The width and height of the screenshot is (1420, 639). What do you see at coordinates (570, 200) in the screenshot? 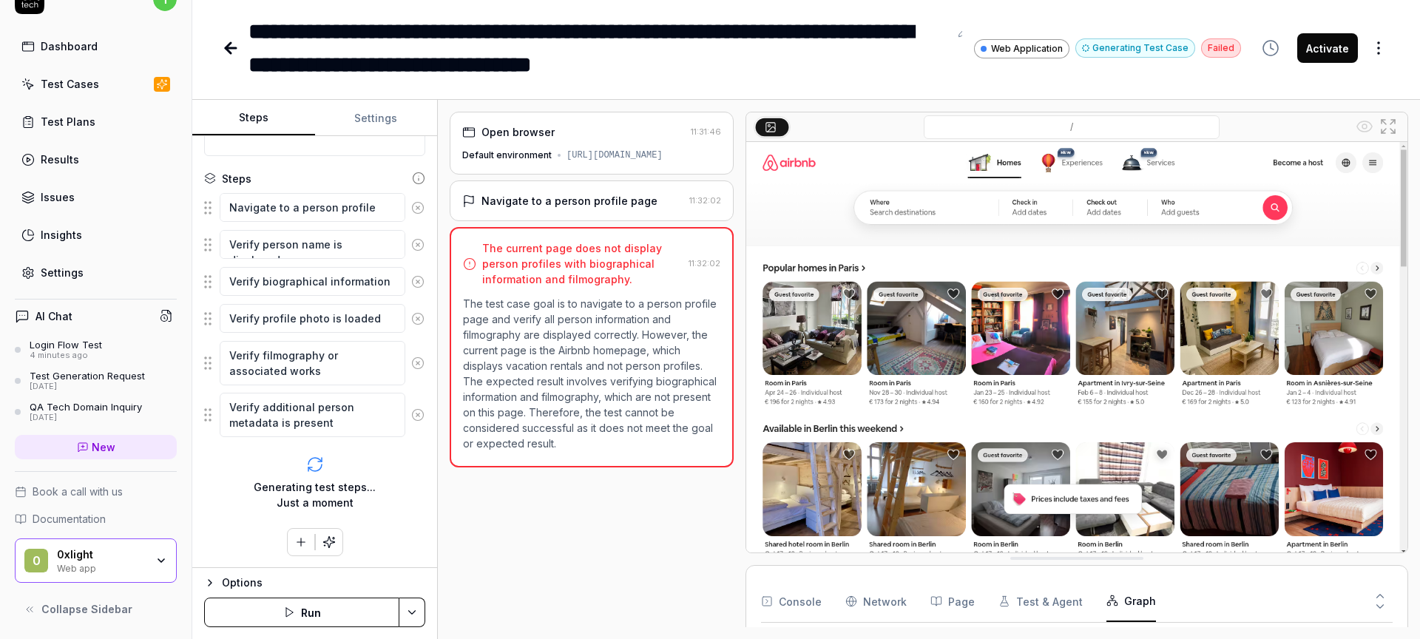
I see `div: Navigate to a person profile page` at bounding box center [570, 200].